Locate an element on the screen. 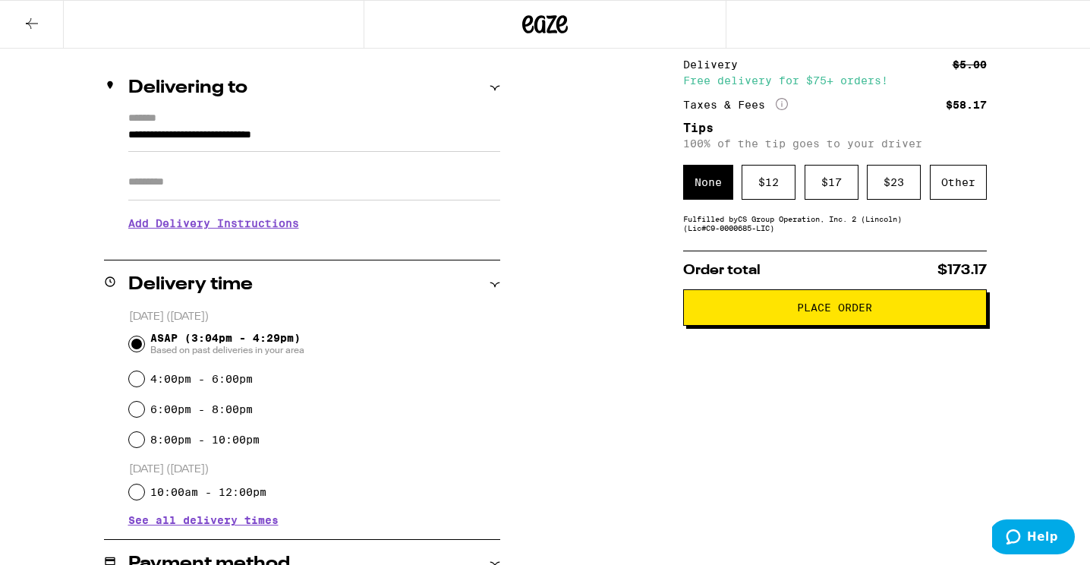  div: Delivery is located at coordinates (716, 64).